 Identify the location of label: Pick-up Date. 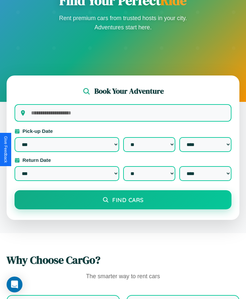
(123, 131).